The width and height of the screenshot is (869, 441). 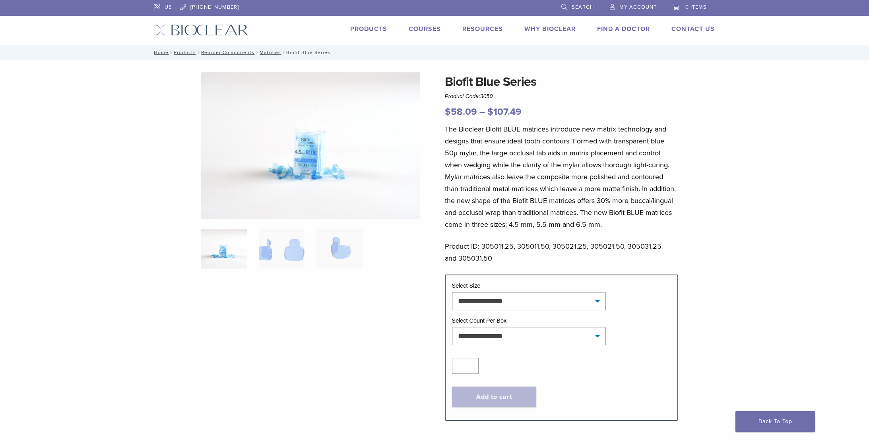 I want to click on h1: Biofit Blue Series, so click(x=562, y=82).